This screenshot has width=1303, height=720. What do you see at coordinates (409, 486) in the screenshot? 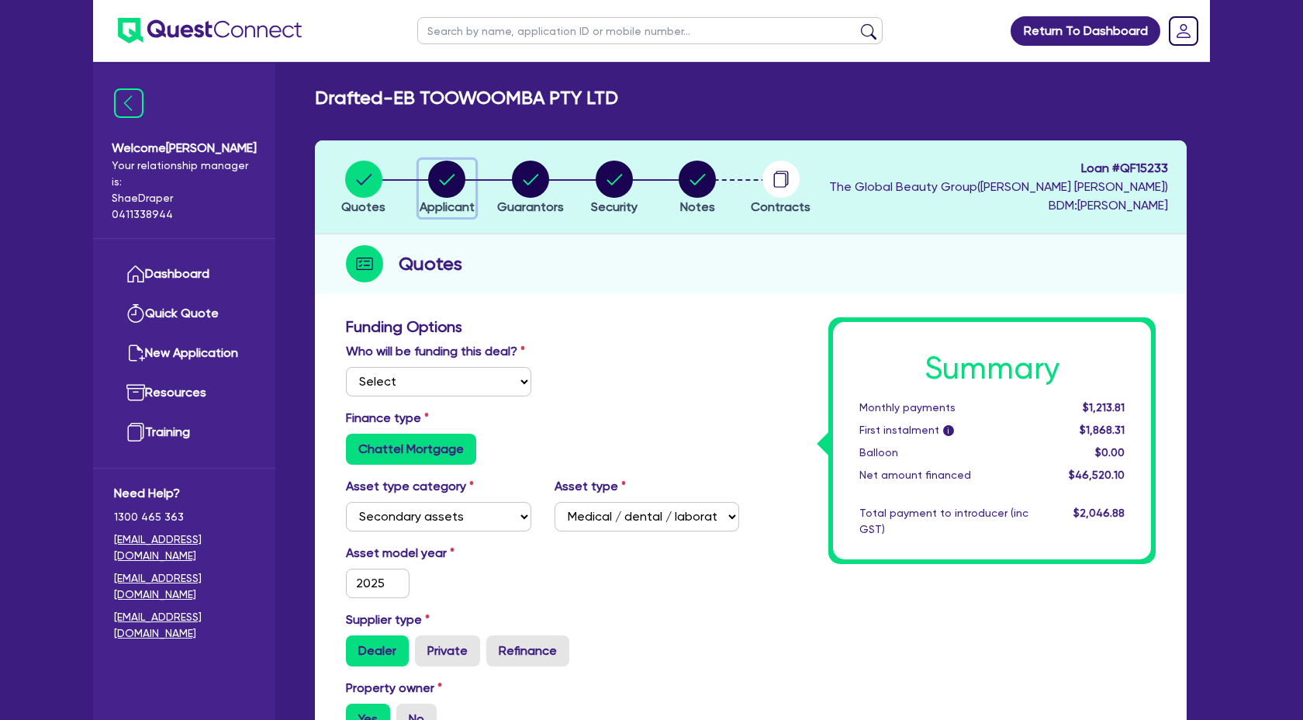
I see `label: Asset type category` at bounding box center [409, 486].